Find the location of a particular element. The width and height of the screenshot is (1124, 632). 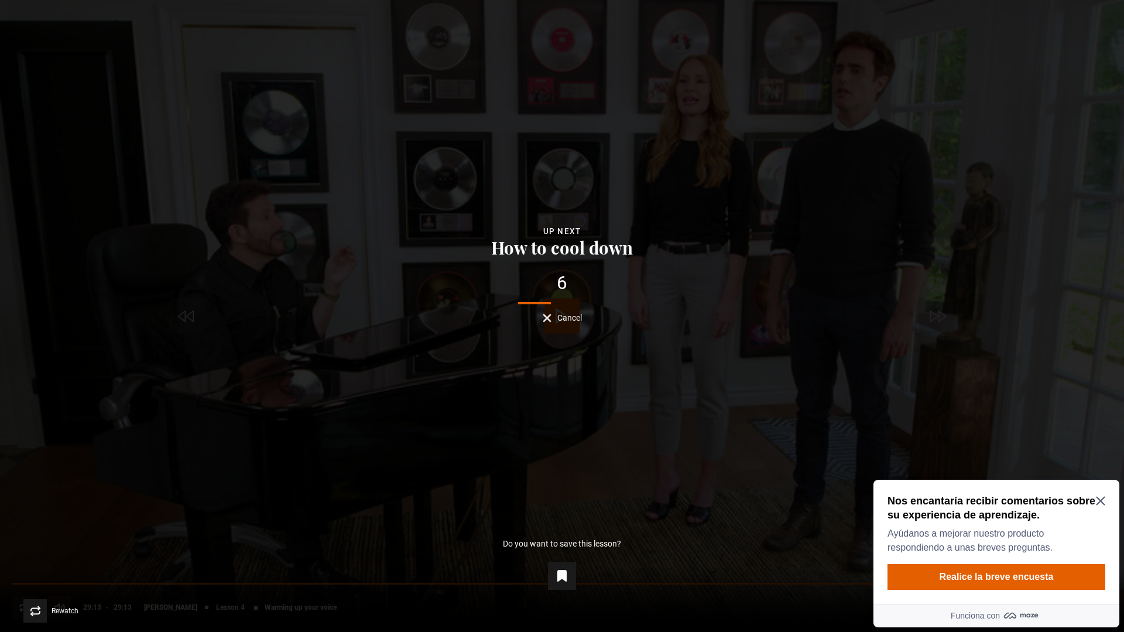

a: Desarrollado por maze is located at coordinates (128, 141).